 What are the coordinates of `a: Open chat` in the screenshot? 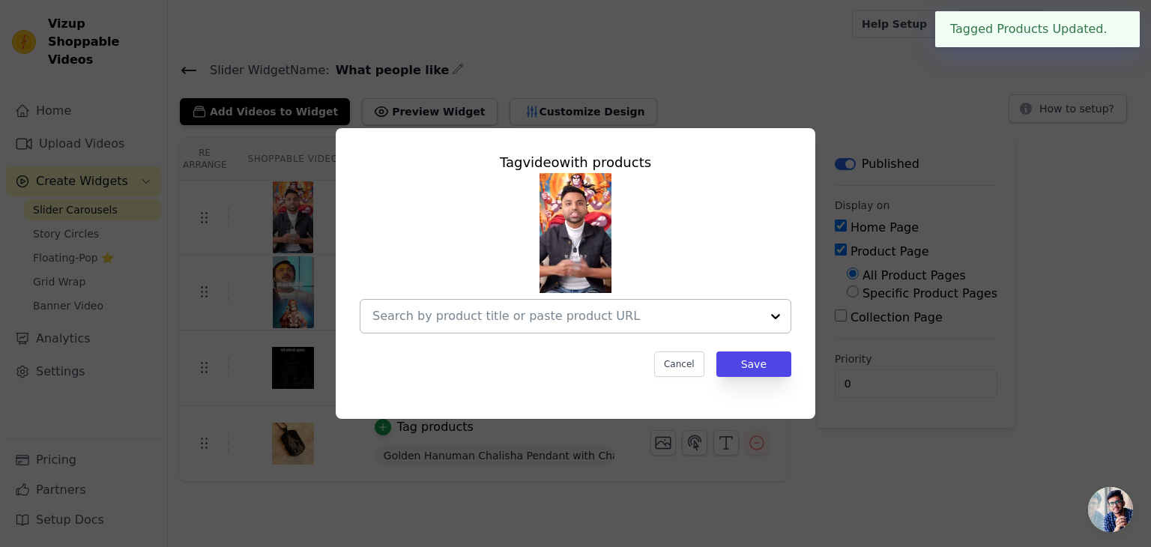 It's located at (1110, 510).